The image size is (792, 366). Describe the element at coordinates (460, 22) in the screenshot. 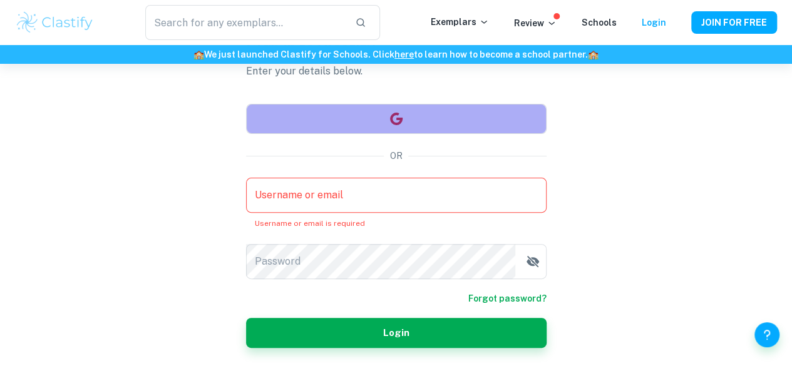

I see `p: Exemplars` at that location.